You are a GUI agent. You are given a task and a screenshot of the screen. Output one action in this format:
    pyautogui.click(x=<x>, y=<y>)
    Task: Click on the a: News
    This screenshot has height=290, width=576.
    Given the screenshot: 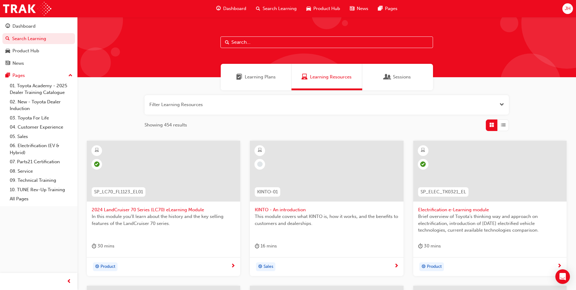 What is the action you would take?
    pyautogui.click(x=39, y=63)
    